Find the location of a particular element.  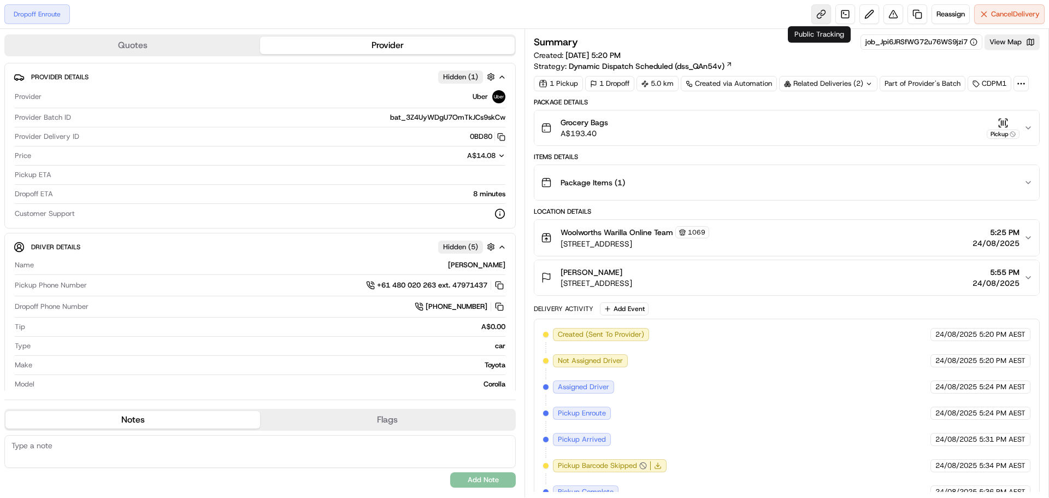

span: Hidden ( 5 ) is located at coordinates (461, 247).